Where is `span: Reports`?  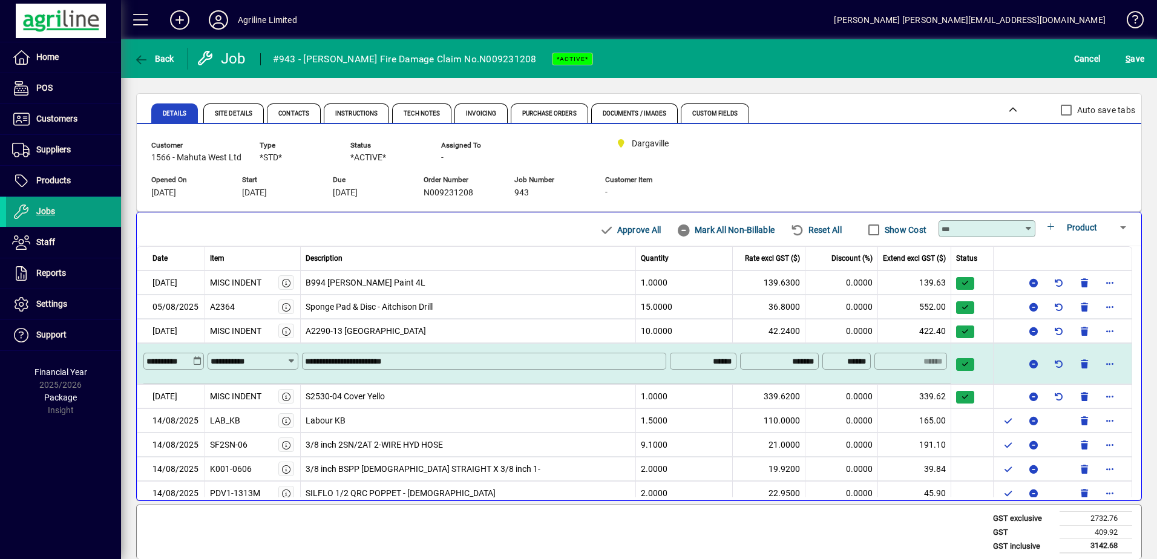 span: Reports is located at coordinates (51, 273).